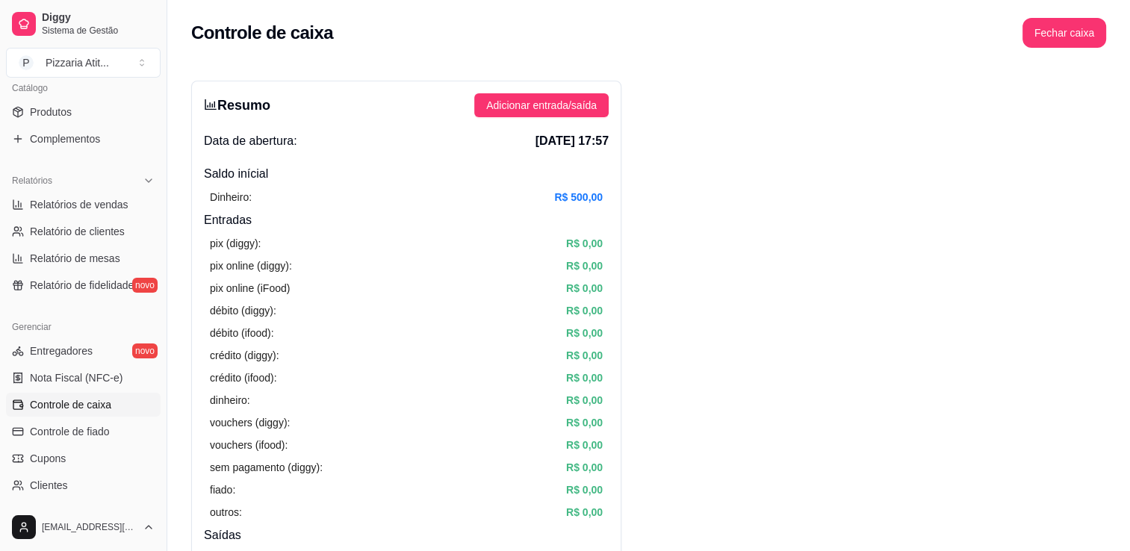 The height and width of the screenshot is (551, 1130). Describe the element at coordinates (406, 174) in the screenshot. I see `h4: Saldo inícial` at that location.